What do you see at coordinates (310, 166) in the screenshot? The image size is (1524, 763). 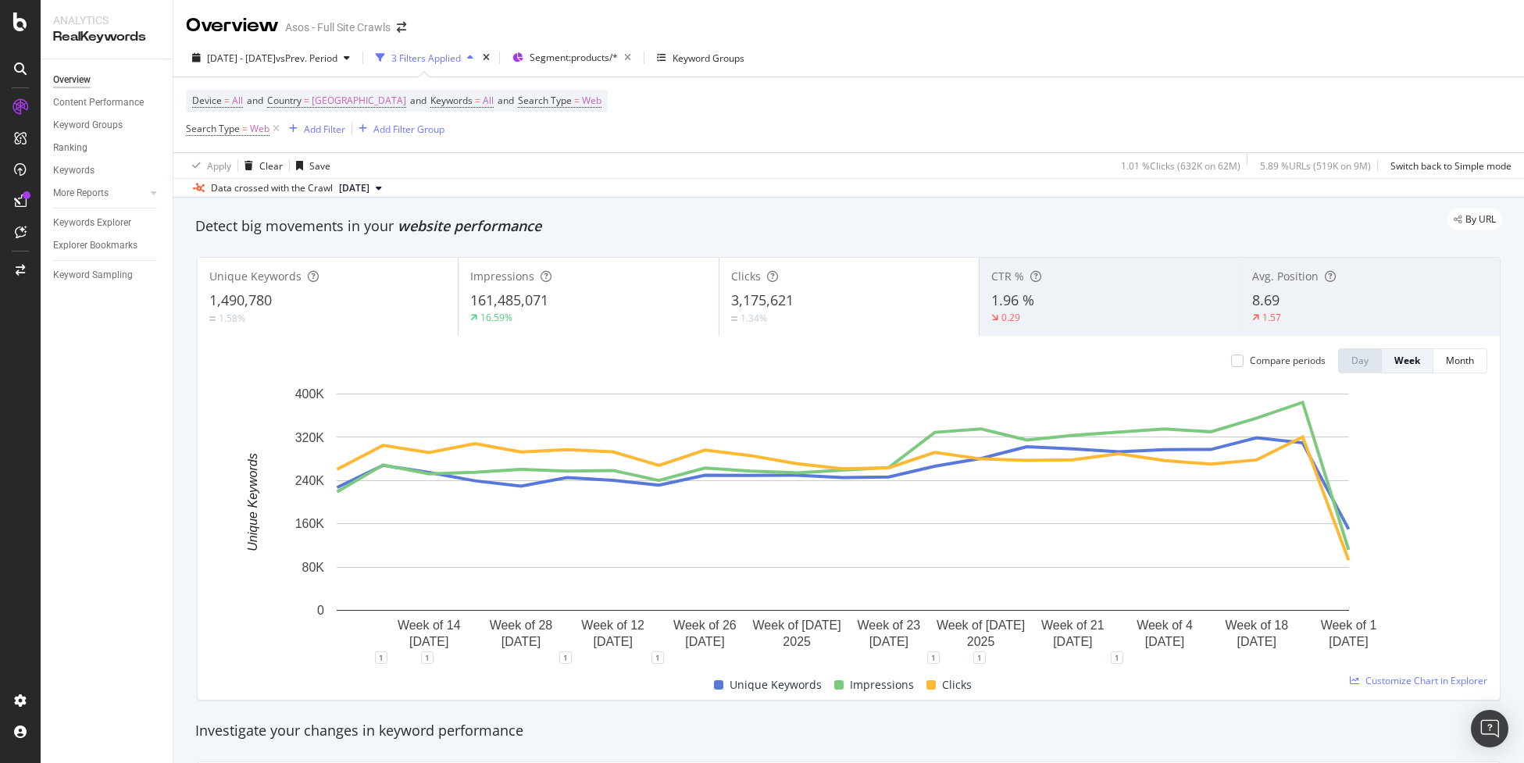 I see `button: Save` at bounding box center [310, 166].